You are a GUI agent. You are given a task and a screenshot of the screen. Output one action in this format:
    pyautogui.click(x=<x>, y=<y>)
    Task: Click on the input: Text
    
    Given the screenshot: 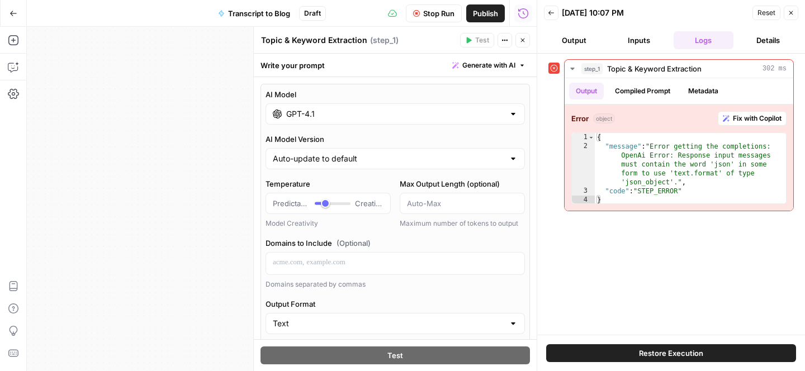 What is the action you would take?
    pyautogui.click(x=389, y=324)
    